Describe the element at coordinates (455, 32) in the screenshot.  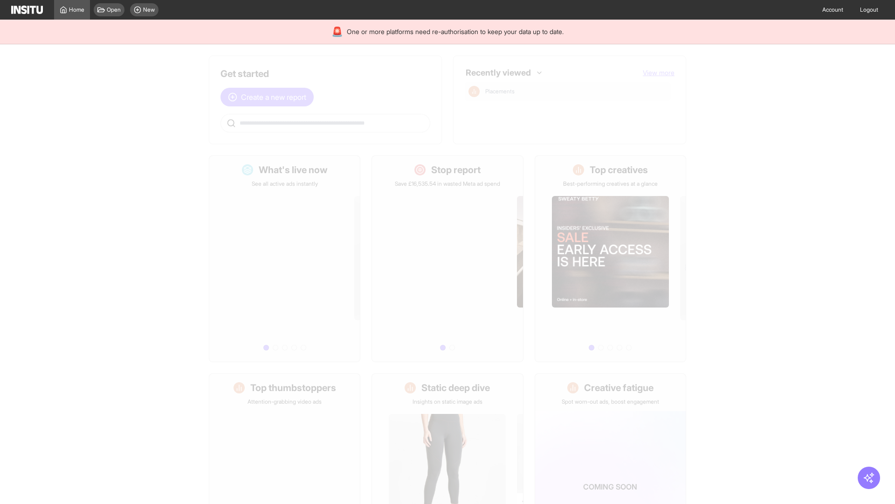
I see `span: One or more platforms need re-authorisation to keep your data up to date.` at that location.